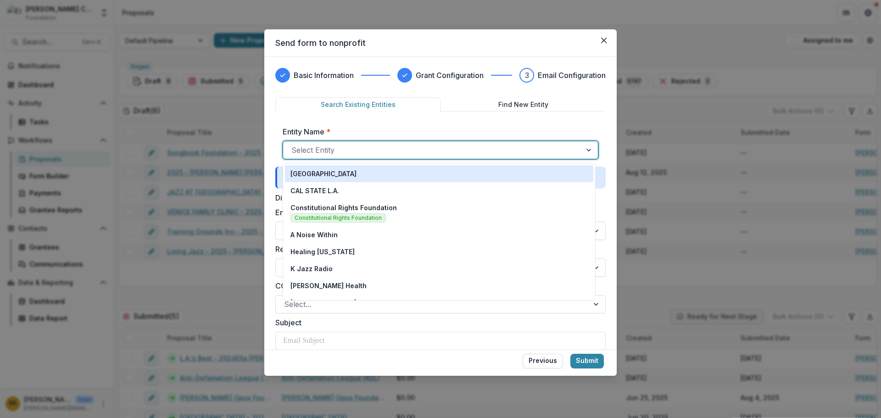  Describe the element at coordinates (441, 178) in the screenshot. I see `div: Target Stage:` at that location.